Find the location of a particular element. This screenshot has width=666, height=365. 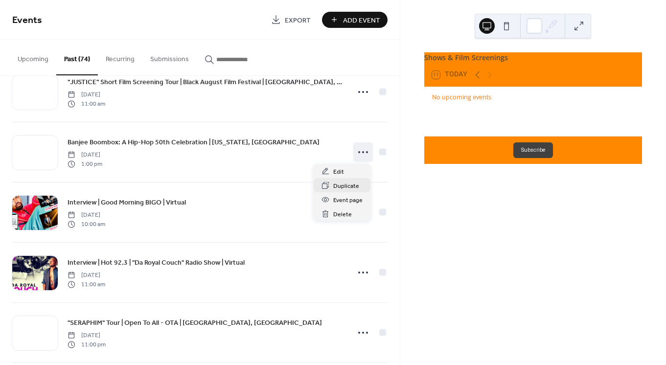

div: Shows & Film Screenings is located at coordinates (533, 58).